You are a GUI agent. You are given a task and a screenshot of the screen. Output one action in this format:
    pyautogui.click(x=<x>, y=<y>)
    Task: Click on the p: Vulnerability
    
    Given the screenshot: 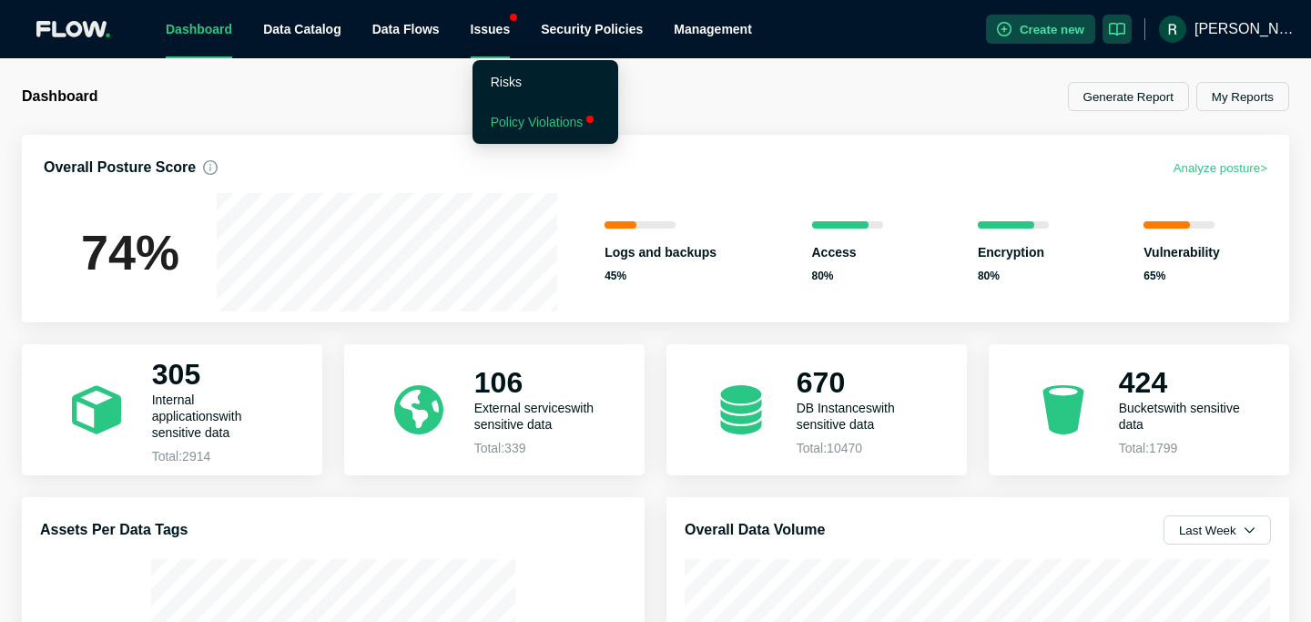 What is the action you would take?
    pyautogui.click(x=1182, y=252)
    